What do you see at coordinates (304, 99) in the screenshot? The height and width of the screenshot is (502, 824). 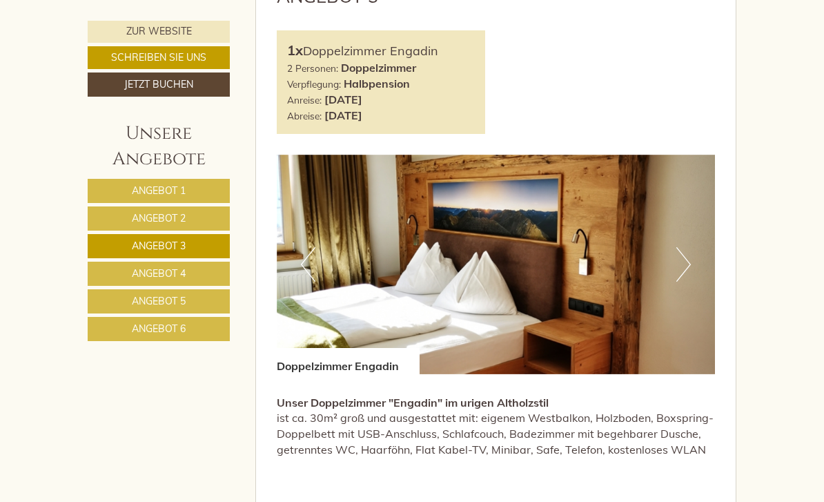 I see `small: Anreise:` at bounding box center [304, 99].